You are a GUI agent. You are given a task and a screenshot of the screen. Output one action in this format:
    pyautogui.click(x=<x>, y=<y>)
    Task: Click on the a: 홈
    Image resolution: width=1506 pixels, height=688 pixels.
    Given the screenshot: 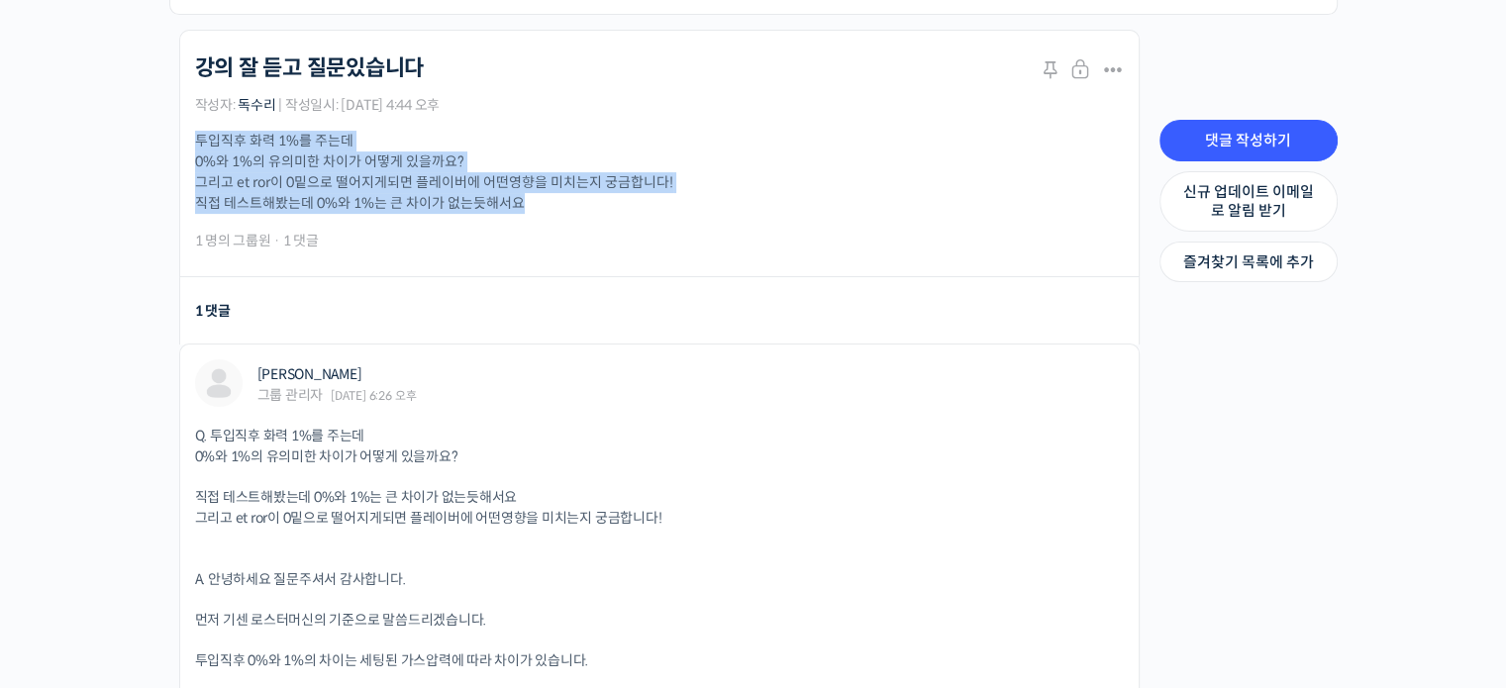 What is the action you would take?
    pyautogui.click(x=68, y=549)
    